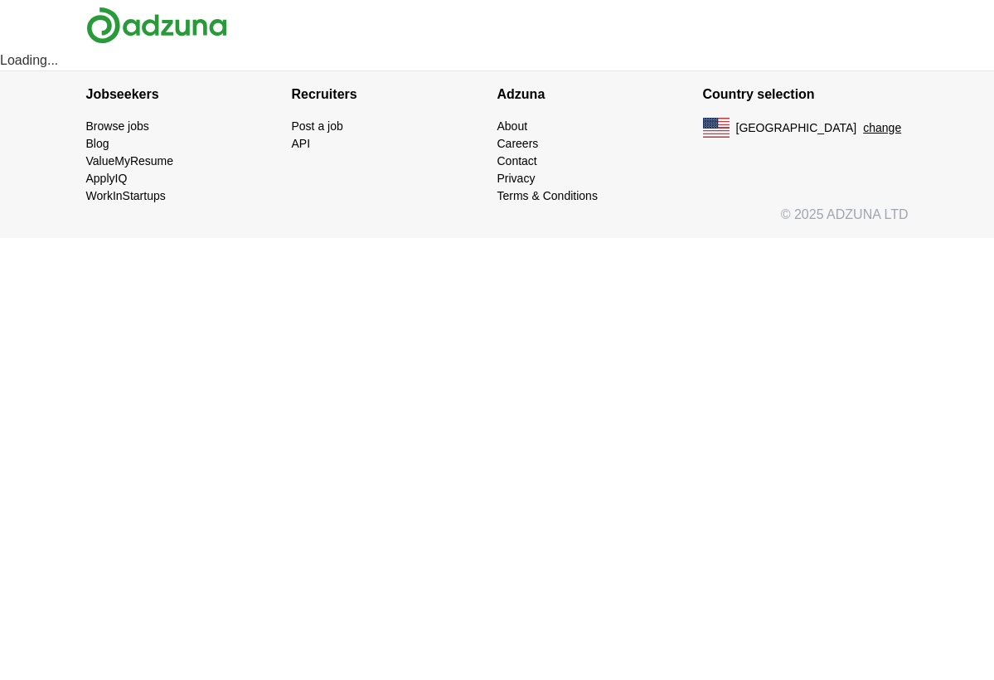 The width and height of the screenshot is (994, 680). Describe the element at coordinates (882, 128) in the screenshot. I see `button: change` at that location.